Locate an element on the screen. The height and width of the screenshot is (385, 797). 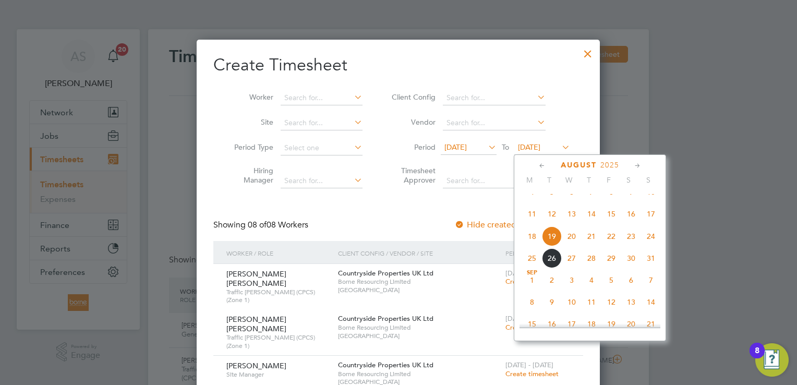
label: Hiring Manager is located at coordinates (250, 175).